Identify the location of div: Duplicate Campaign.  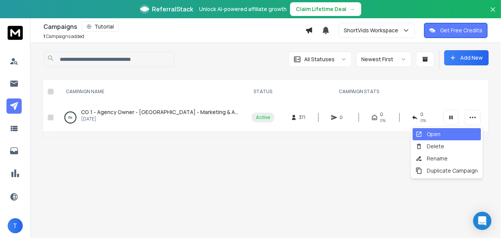
(447, 171).